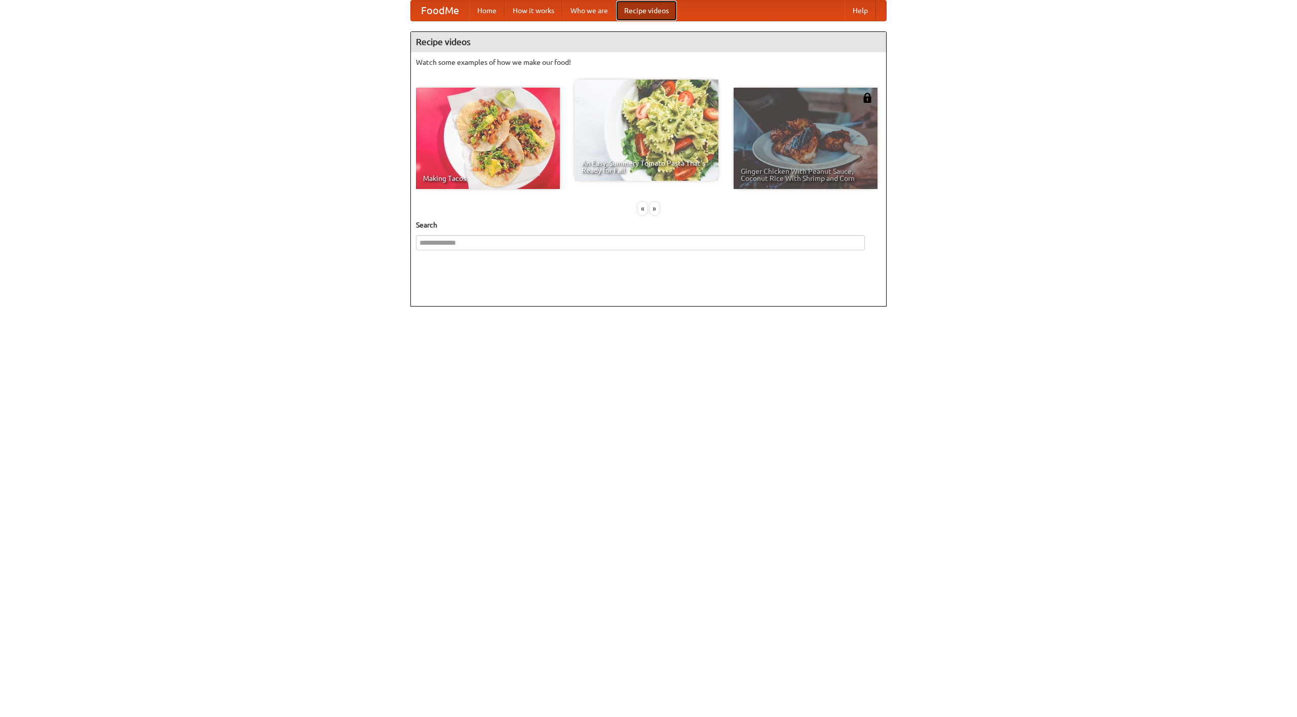 This screenshot has height=717, width=1297. I want to click on a: Recipe videos, so click(647, 11).